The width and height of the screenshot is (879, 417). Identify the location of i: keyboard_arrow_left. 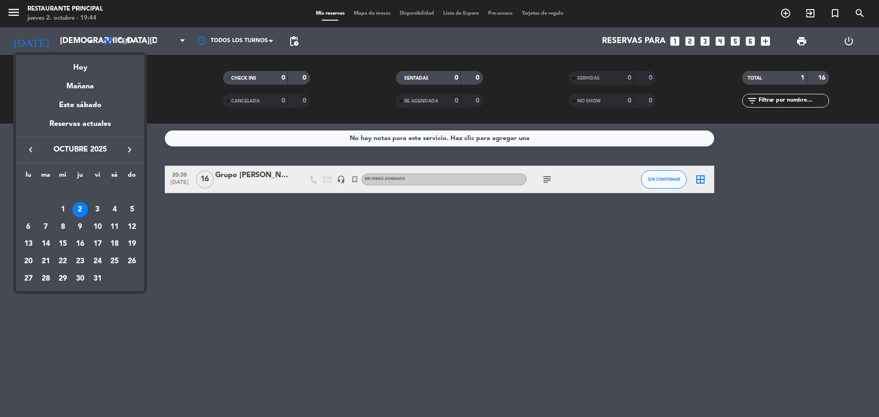
(31, 150).